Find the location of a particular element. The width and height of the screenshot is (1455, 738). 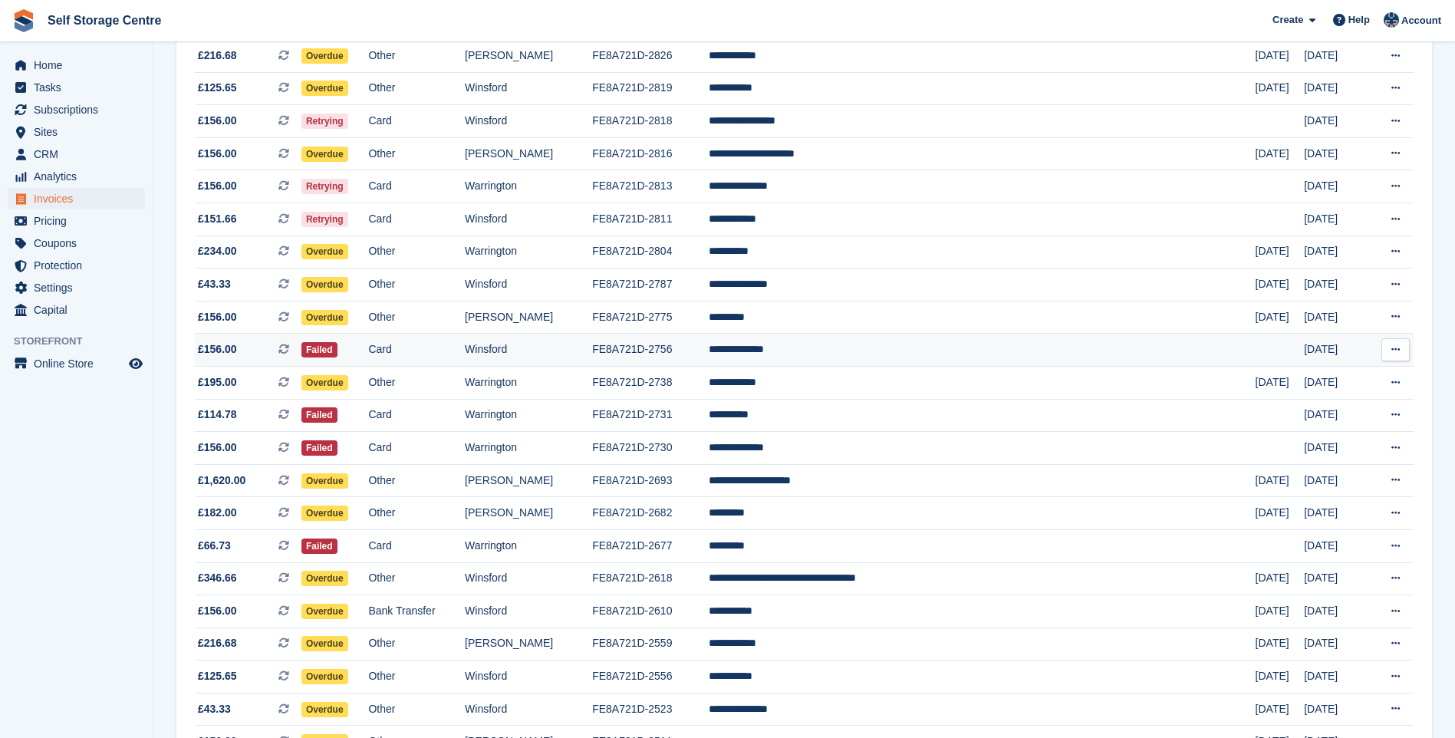

td: FE8A721D-2738 is located at coordinates (651, 382).